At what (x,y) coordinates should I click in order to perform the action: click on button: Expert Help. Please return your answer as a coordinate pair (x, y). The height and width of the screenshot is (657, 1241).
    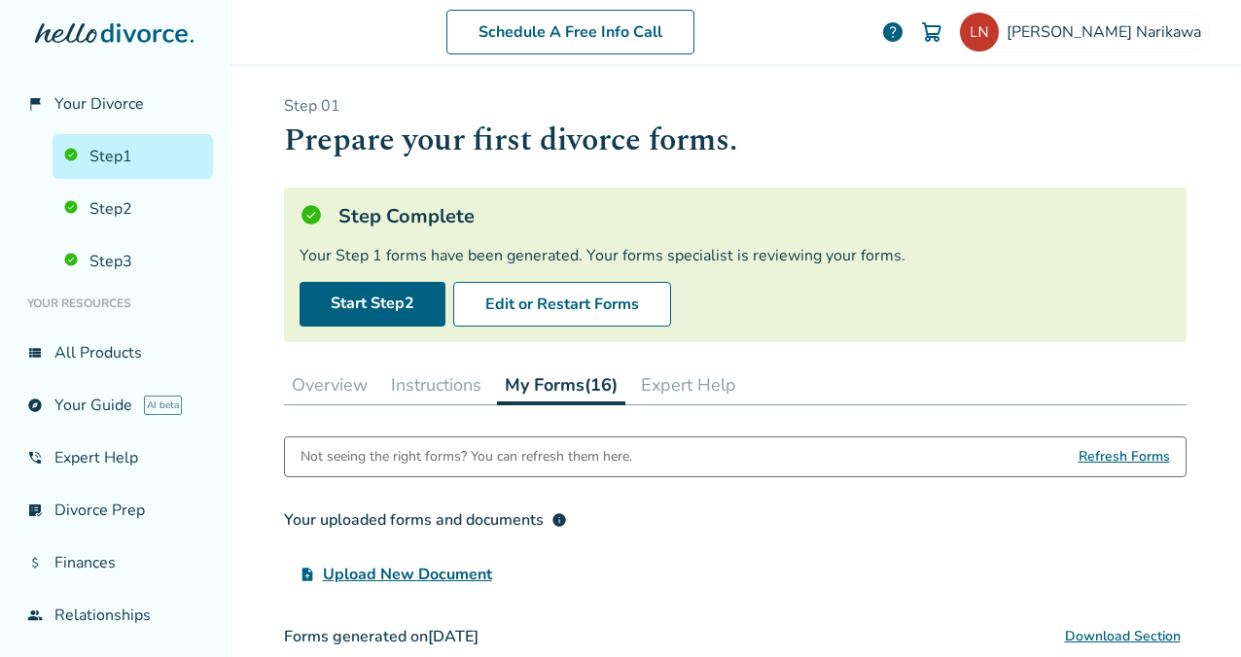
    Looking at the image, I should click on (688, 385).